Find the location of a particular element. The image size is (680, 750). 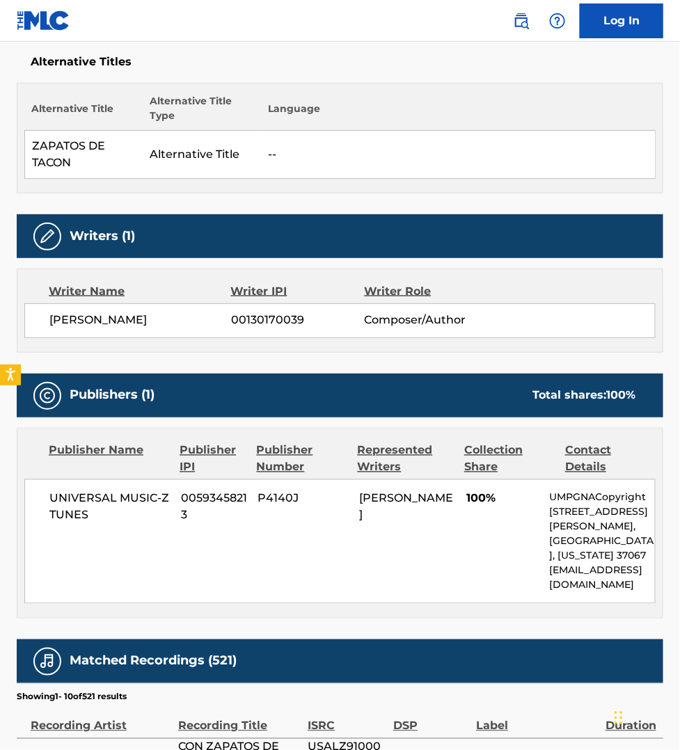

th: Alternative Title Type is located at coordinates (202, 112).